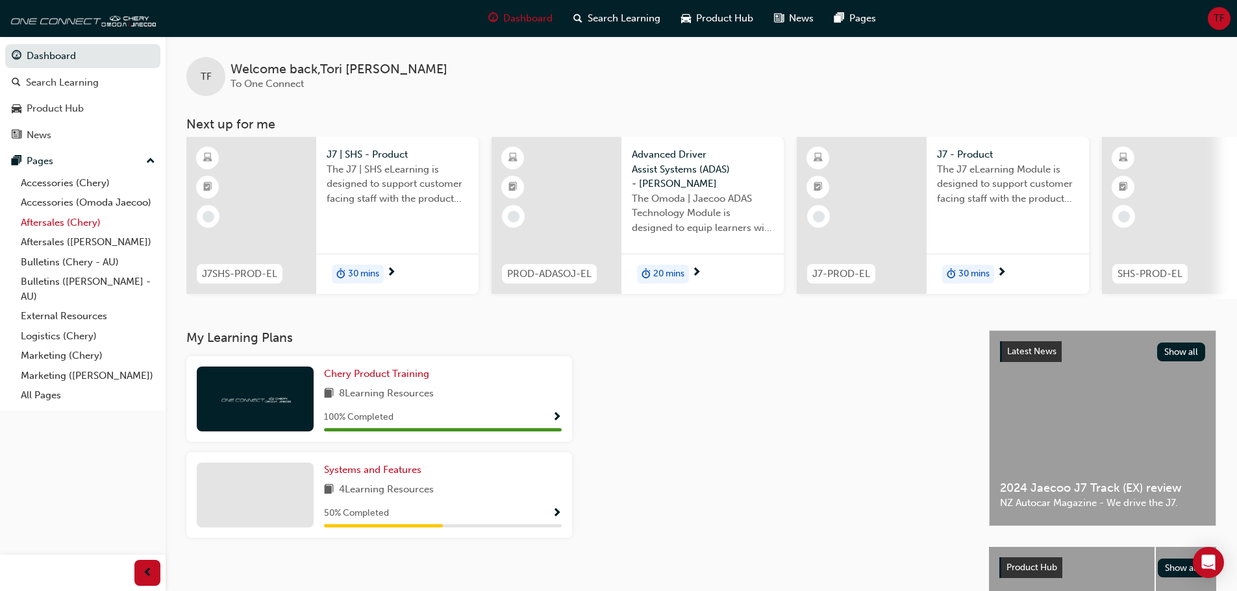  What do you see at coordinates (386, 394) in the screenshot?
I see `span: 8 Learning Resources` at bounding box center [386, 394].